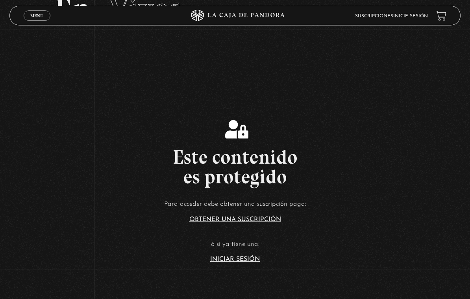  I want to click on a: Suscripciones, so click(374, 16).